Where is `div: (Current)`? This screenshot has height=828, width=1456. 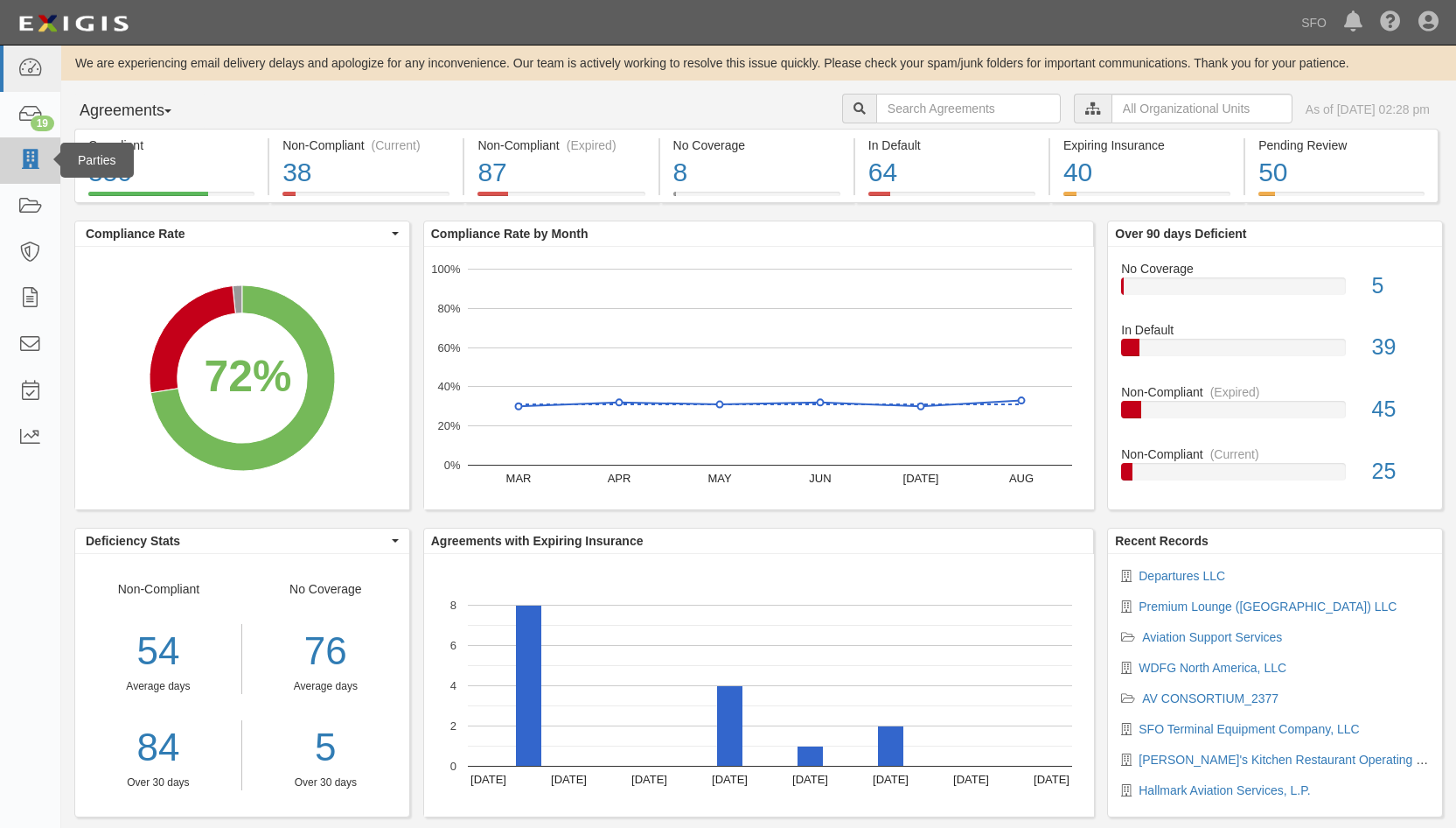 div: (Current) is located at coordinates (1235, 454).